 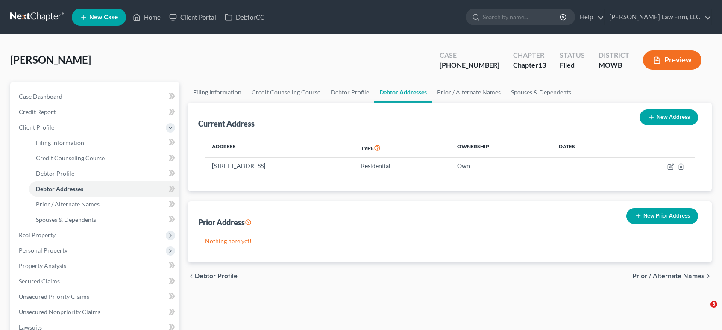 I want to click on a: Unsecured Priority Claims, so click(x=96, y=296).